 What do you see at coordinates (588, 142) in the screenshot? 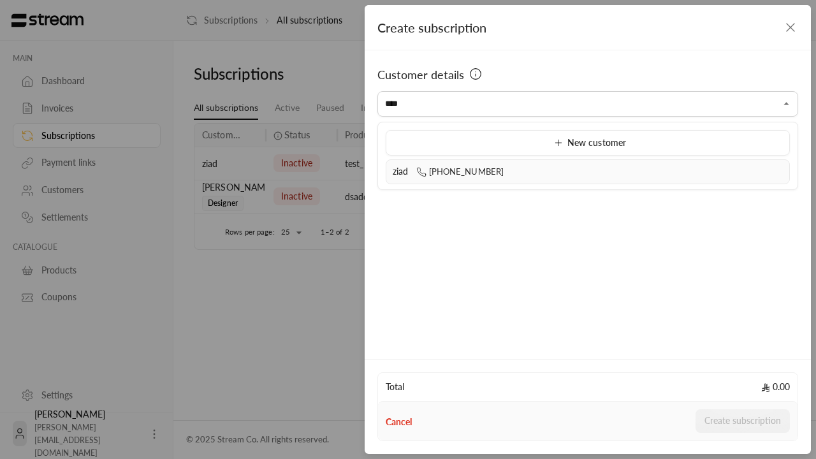
I see `span: New customer` at bounding box center [588, 142].